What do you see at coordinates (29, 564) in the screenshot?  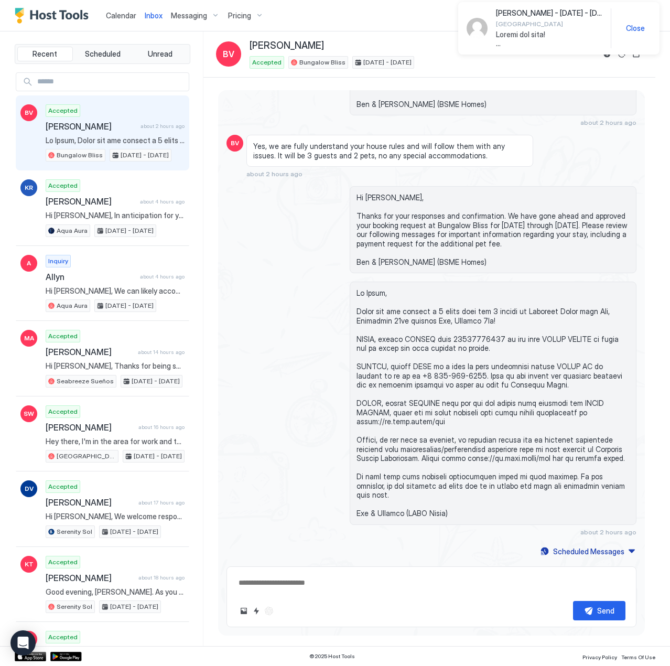 I see `span: KT` at bounding box center [29, 564].